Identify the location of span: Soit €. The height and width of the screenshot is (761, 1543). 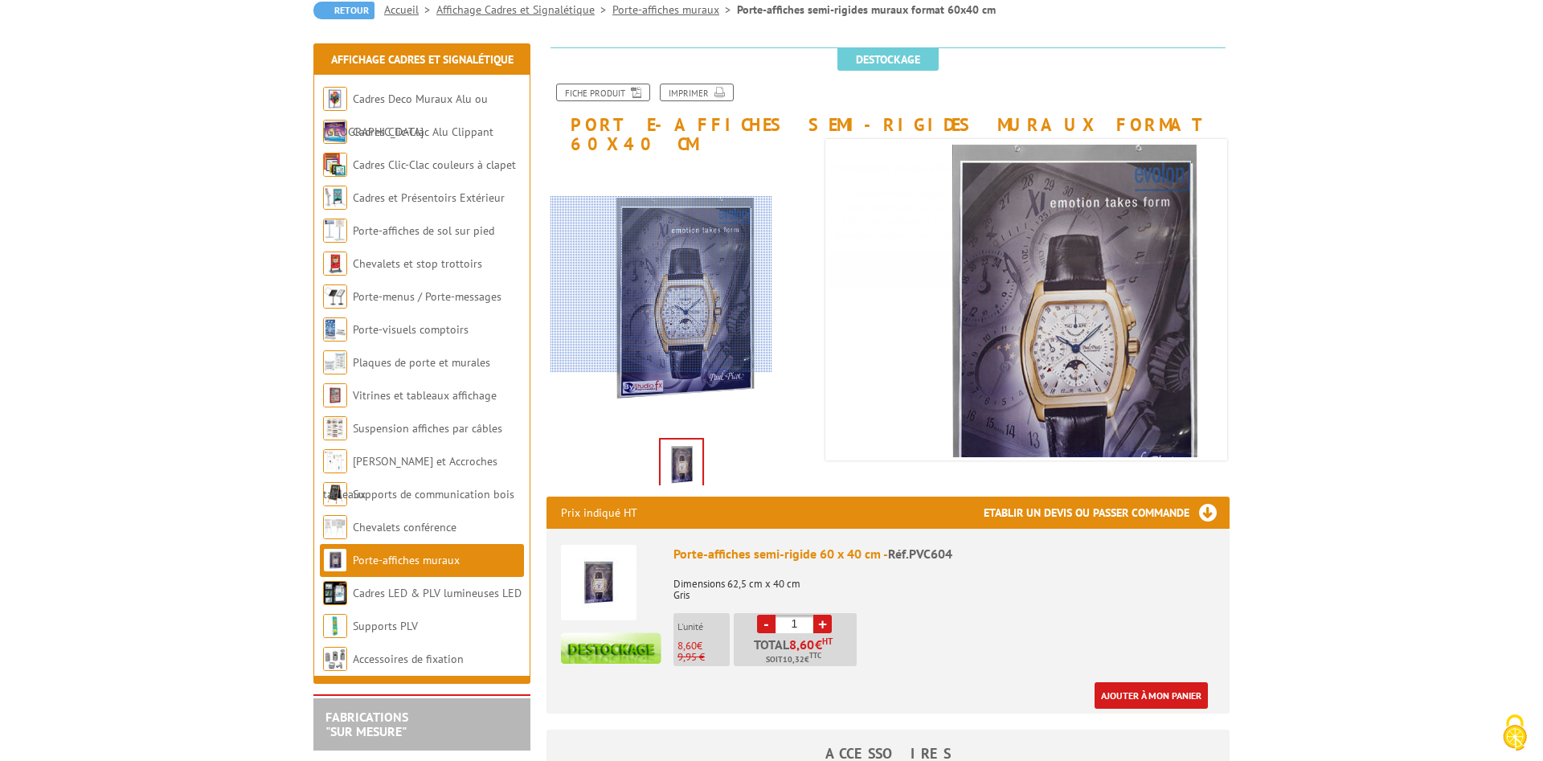
(793, 660).